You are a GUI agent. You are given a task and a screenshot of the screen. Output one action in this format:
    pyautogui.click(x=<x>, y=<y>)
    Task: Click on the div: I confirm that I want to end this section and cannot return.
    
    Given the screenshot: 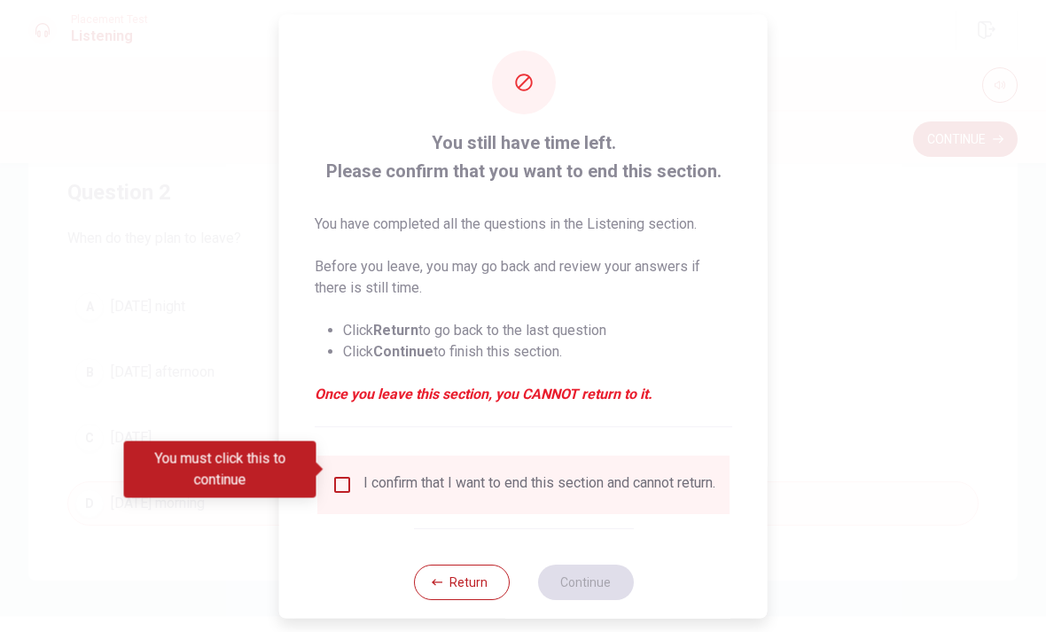 What is the action you would take?
    pyautogui.click(x=539, y=484)
    